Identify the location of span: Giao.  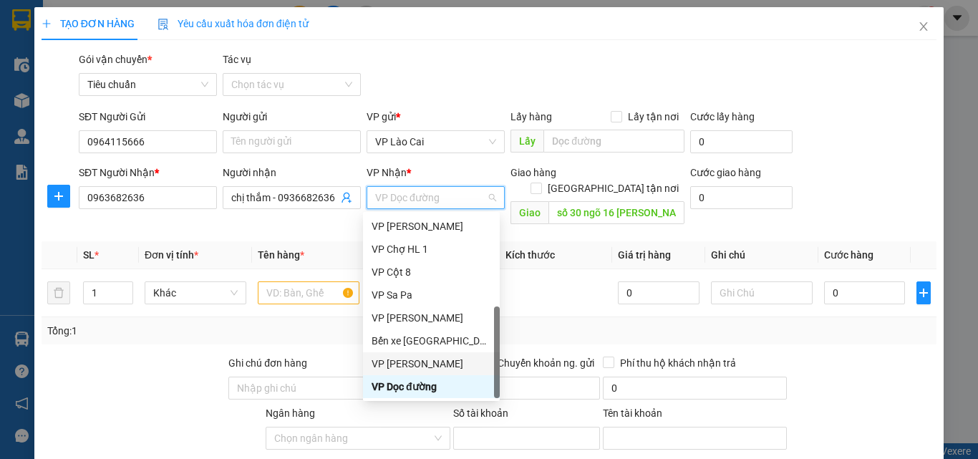
(529, 213).